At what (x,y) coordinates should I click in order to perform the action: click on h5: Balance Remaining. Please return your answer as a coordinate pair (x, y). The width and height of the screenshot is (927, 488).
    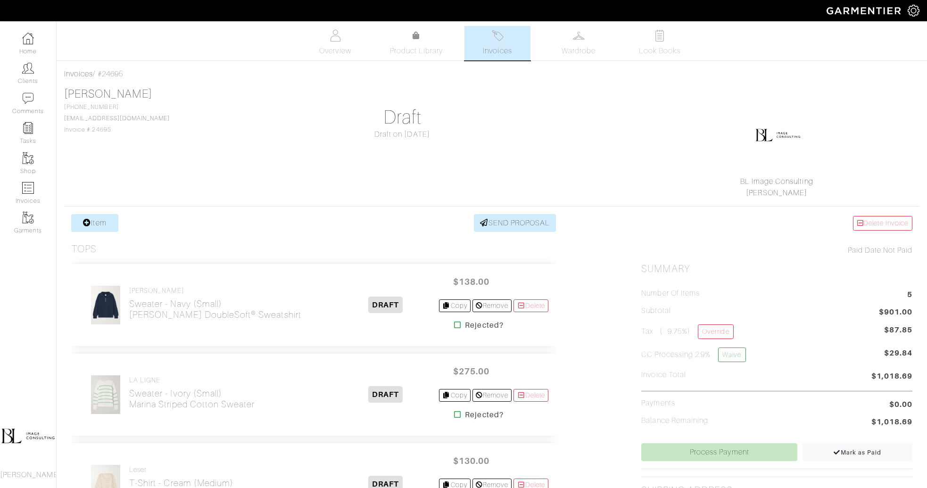
    Looking at the image, I should click on (675, 421).